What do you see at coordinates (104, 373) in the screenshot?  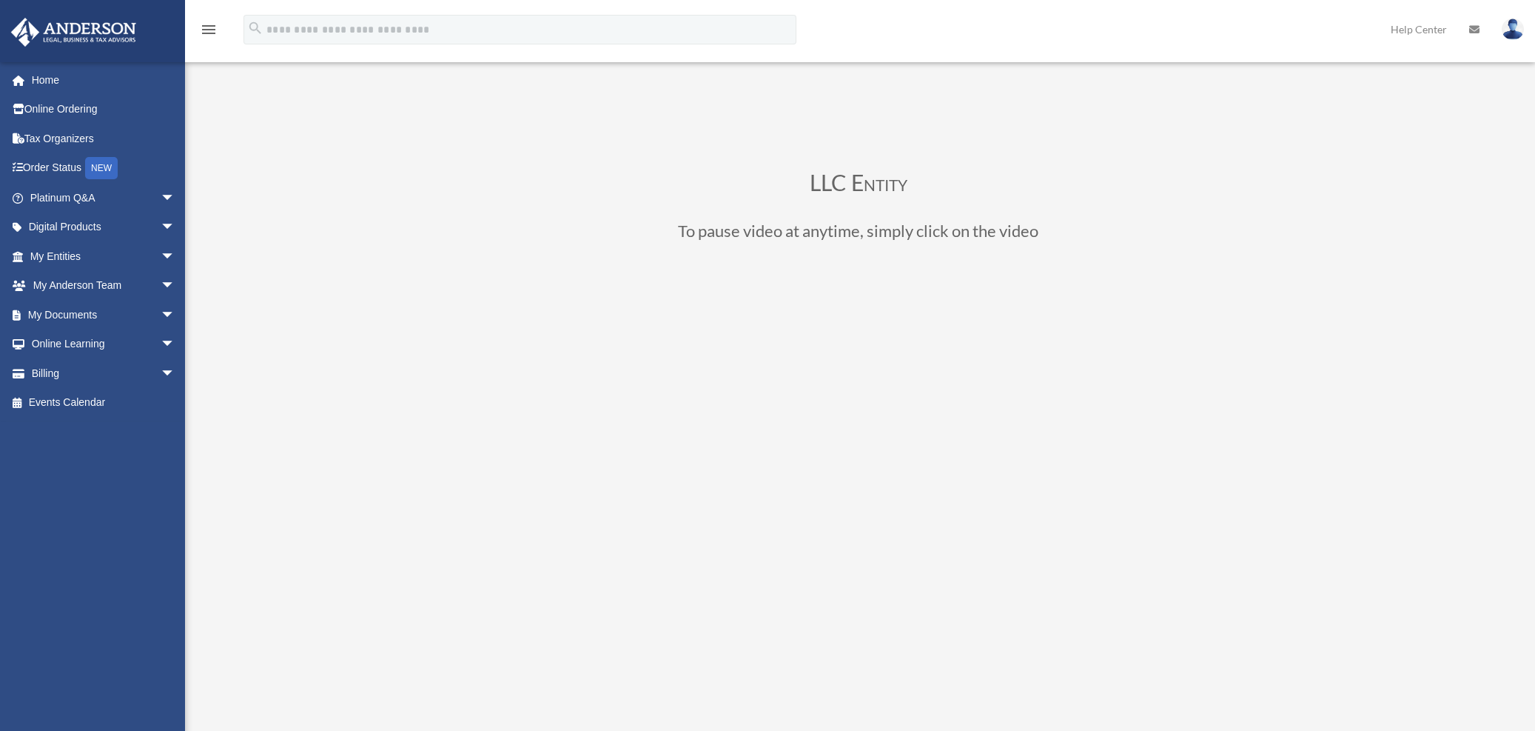 I see `a: Billingarrow_drop_down` at bounding box center [104, 373].